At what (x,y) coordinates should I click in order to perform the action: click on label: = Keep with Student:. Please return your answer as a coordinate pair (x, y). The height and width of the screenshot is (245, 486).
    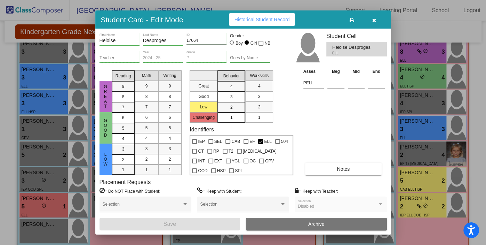
    Looking at the image, I should click on (219, 191).